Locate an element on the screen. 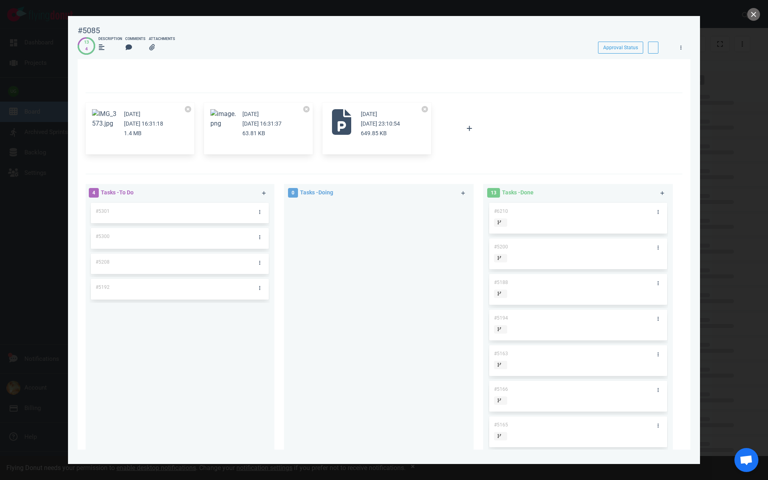  span: #5200 is located at coordinates (501, 247).